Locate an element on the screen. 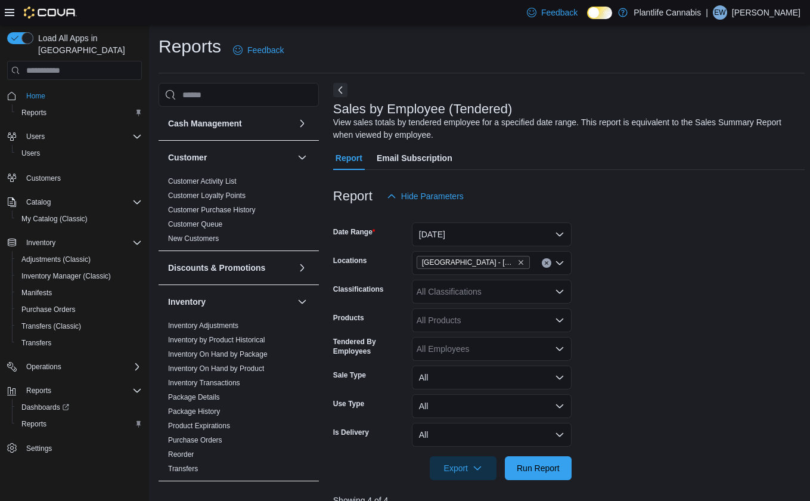 Image resolution: width=810 pixels, height=501 pixels. span: Inventory Transactions is located at coordinates (204, 383).